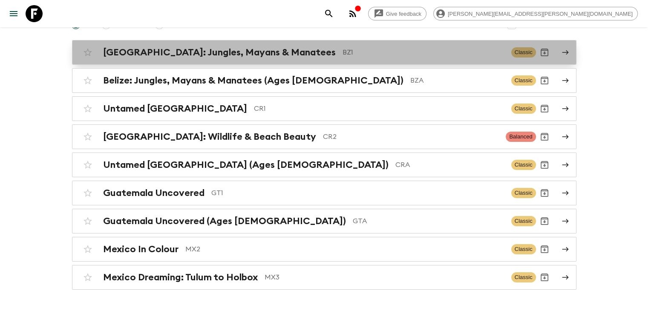 The width and height of the screenshot is (648, 311). I want to click on p: MX2, so click(344, 249).